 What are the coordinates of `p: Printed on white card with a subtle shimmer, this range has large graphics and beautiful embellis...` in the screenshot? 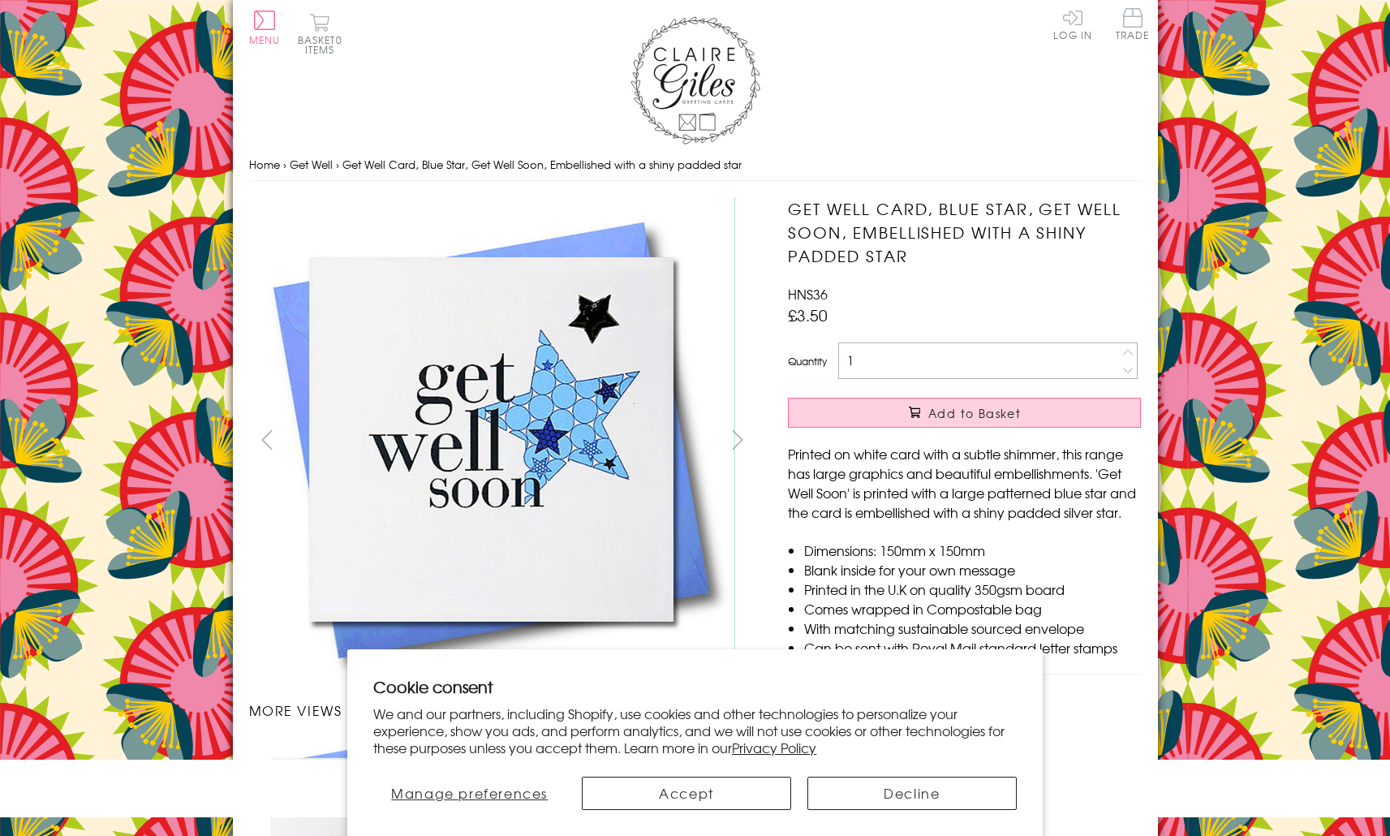 It's located at (964, 483).